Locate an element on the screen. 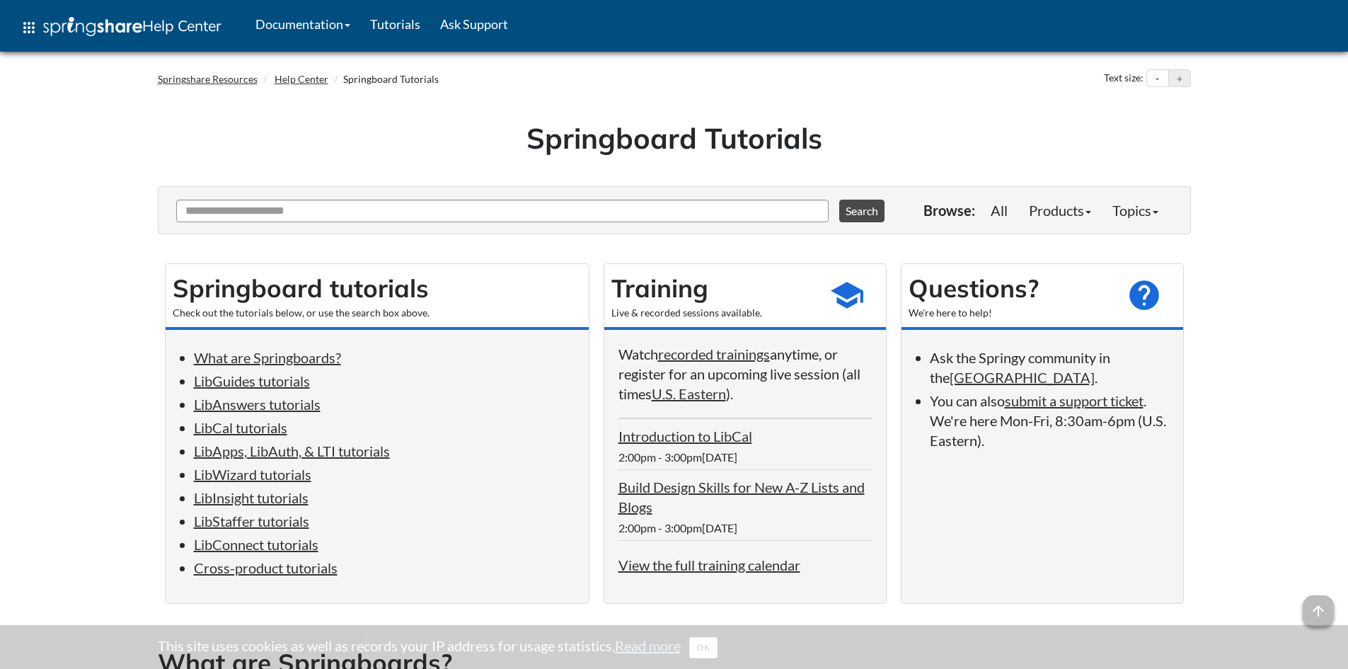 The height and width of the screenshot is (669, 1348). a: Products is located at coordinates (1060, 210).